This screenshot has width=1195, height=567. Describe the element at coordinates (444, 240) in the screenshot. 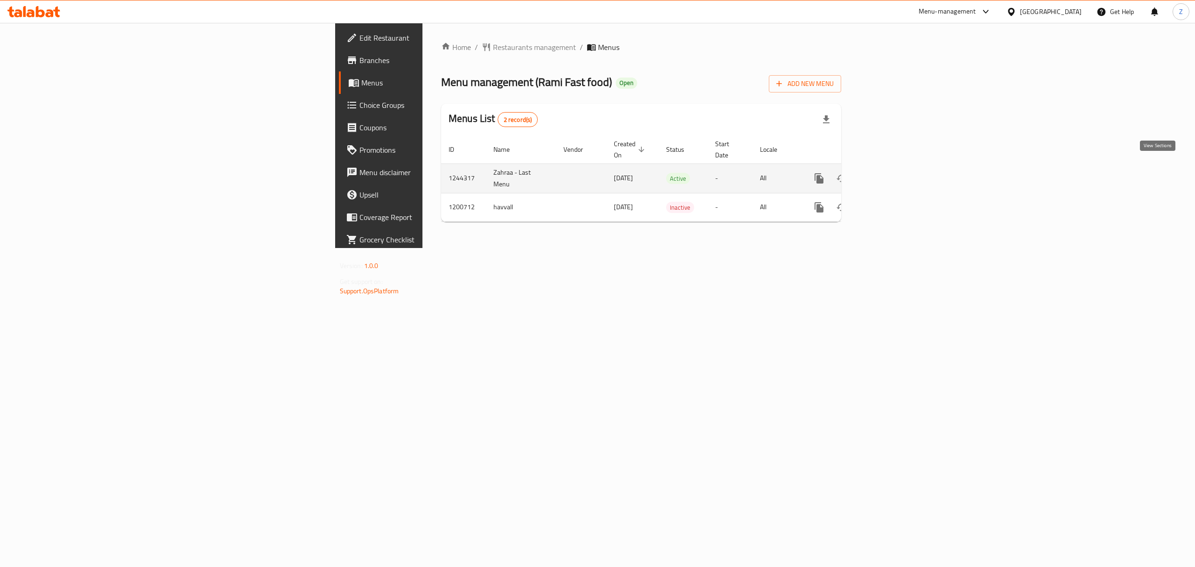

I see `span: Grocery Checklist` at that location.